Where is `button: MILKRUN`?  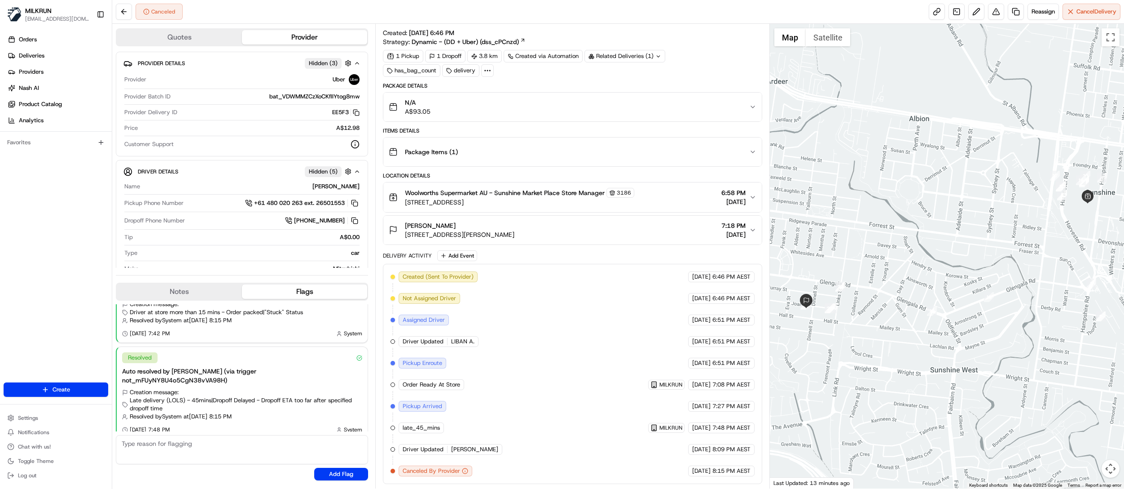 button: MILKRUN is located at coordinates (38, 11).